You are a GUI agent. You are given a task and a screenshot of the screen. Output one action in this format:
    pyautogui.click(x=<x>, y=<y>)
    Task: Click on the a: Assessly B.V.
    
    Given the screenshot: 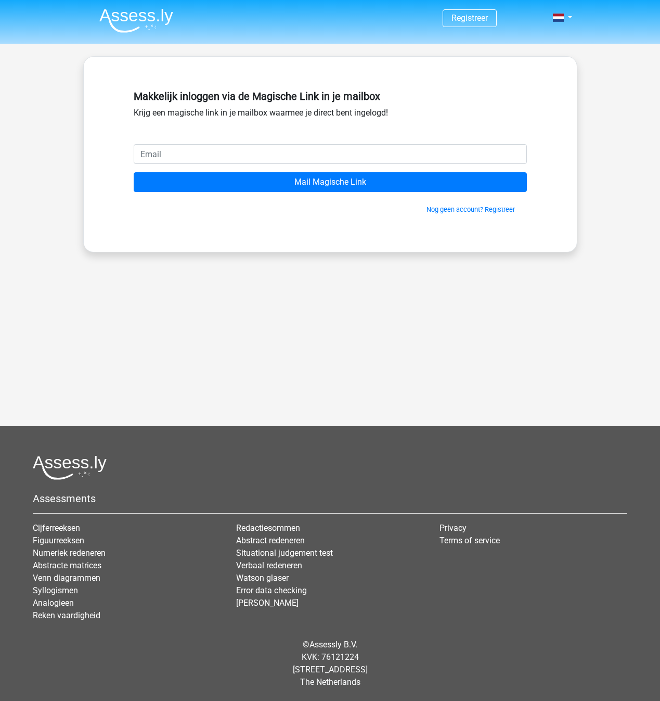 What is the action you would take?
    pyautogui.click(x=333, y=644)
    